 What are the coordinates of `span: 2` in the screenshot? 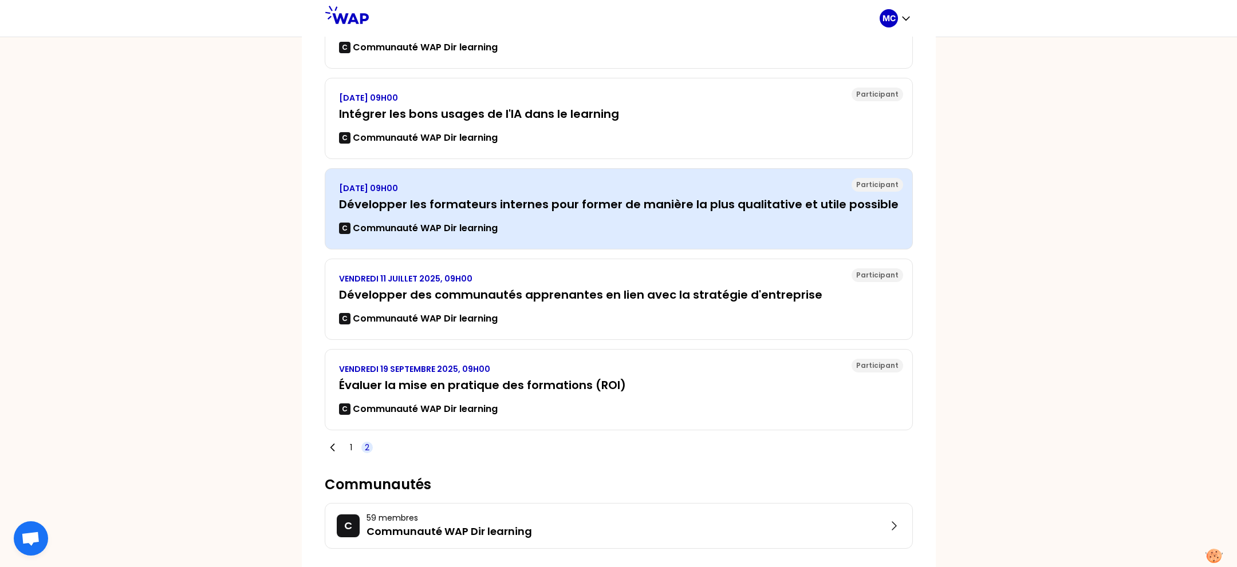 It's located at (367, 448).